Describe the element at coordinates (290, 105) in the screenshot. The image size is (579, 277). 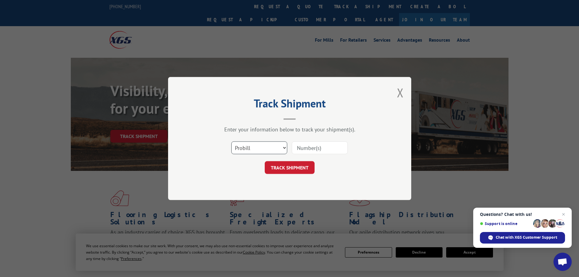
I see `h2: Track Shipment` at that location.